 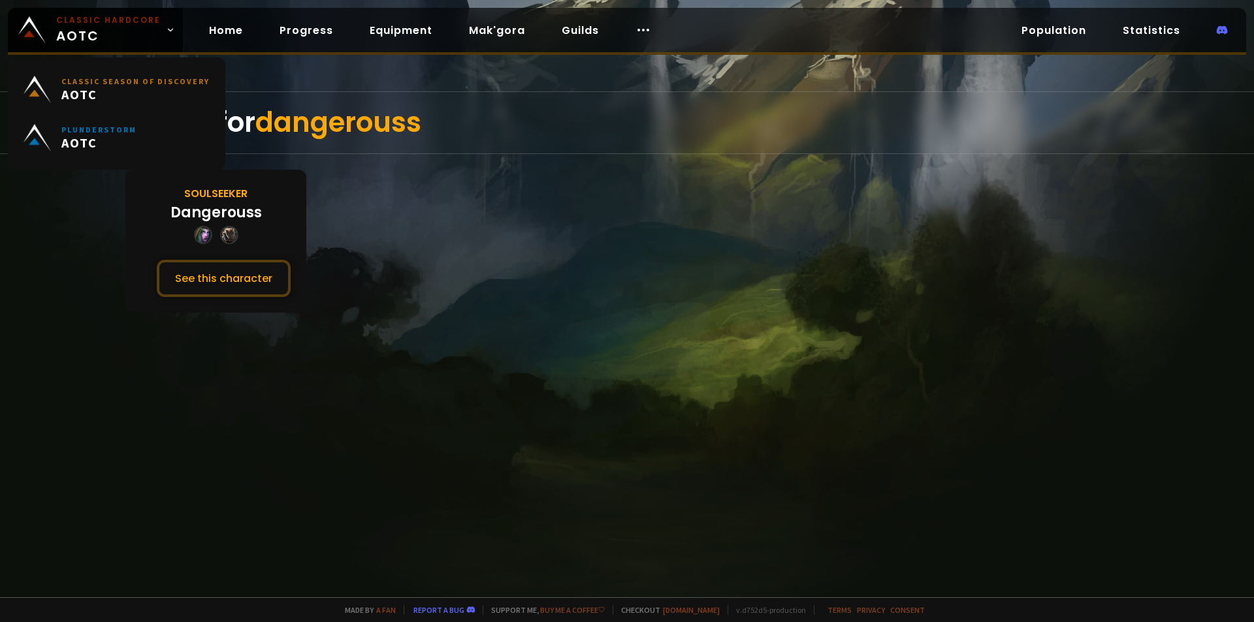 I want to click on a: PlunderstormAOTC, so click(x=116, y=138).